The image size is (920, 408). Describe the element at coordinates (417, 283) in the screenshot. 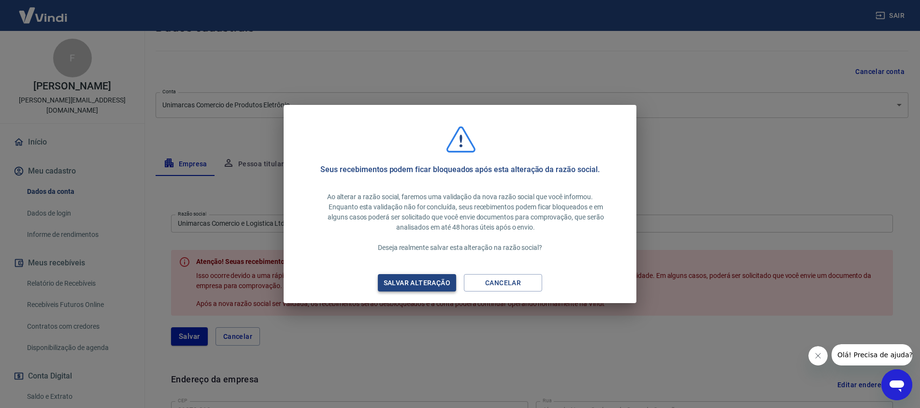

I see `button: Salvar alteração` at that location.